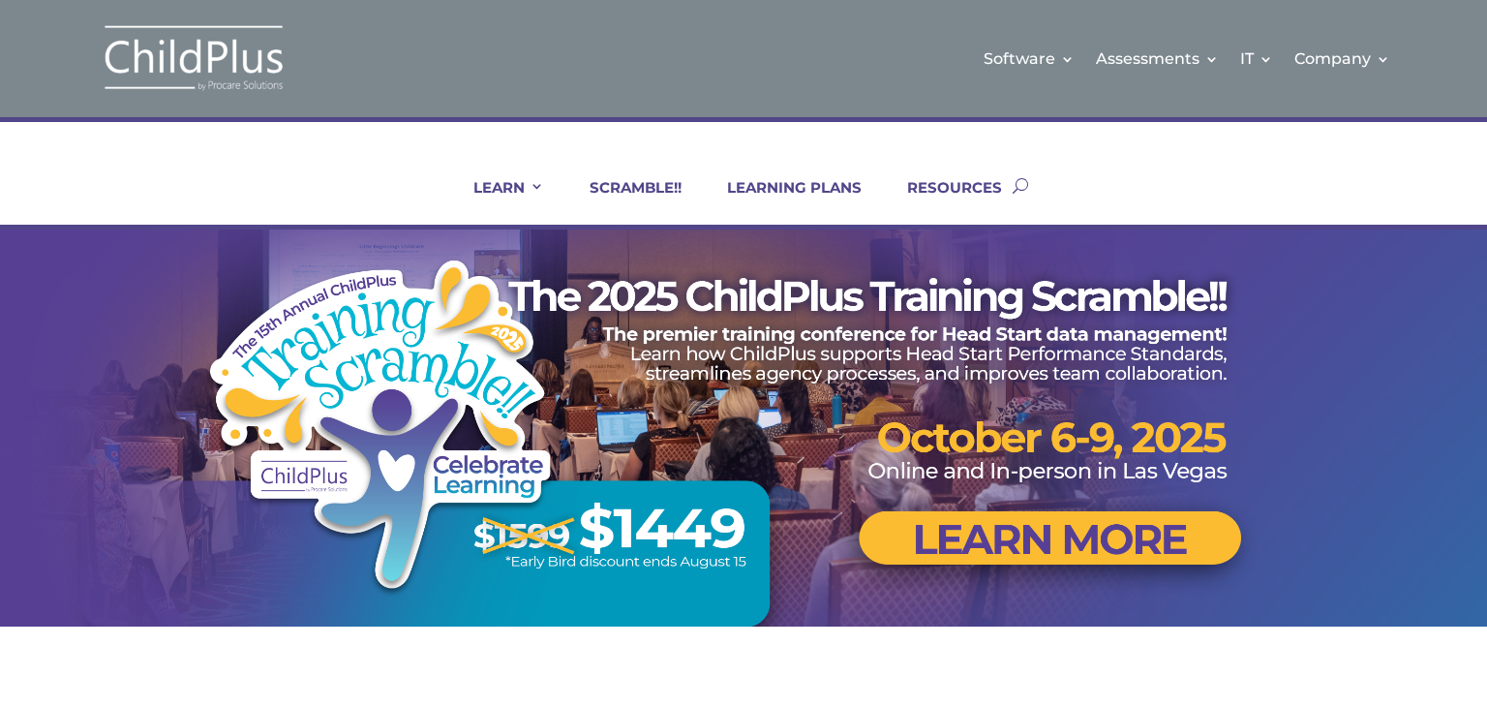 Image resolution: width=1487 pixels, height=707 pixels. What do you see at coordinates (942, 201) in the screenshot?
I see `a: RESOURCES` at bounding box center [942, 201].